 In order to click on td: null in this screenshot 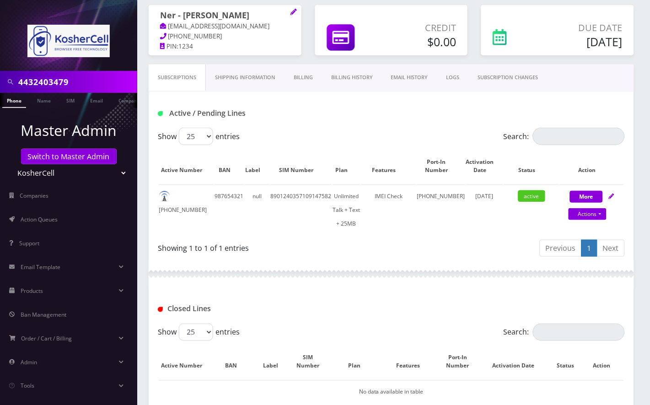, I will do `click(258, 210)`.